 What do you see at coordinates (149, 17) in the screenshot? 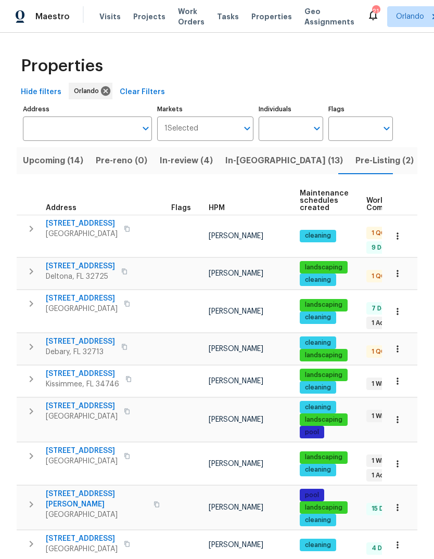
I see `span: Projects` at bounding box center [149, 17].